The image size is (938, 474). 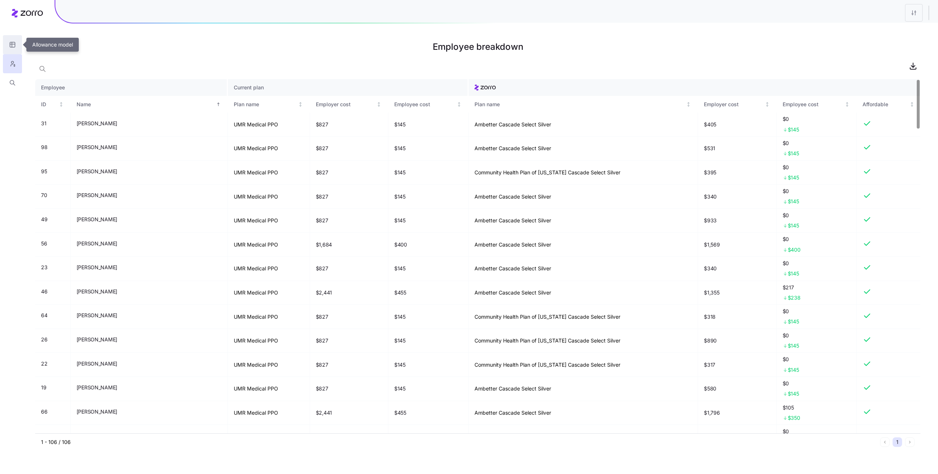 I want to click on span: $1,684, so click(x=324, y=245).